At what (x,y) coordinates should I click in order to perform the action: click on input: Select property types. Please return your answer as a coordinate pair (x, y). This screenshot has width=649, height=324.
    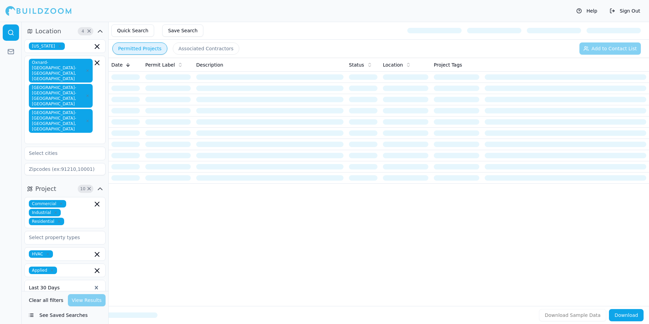
    Looking at the image, I should click on (61, 237).